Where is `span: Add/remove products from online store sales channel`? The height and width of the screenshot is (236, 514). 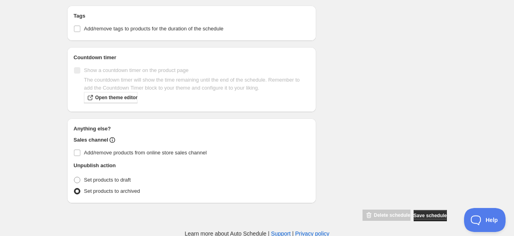
span: Add/remove products from online store sales channel is located at coordinates (145, 152).